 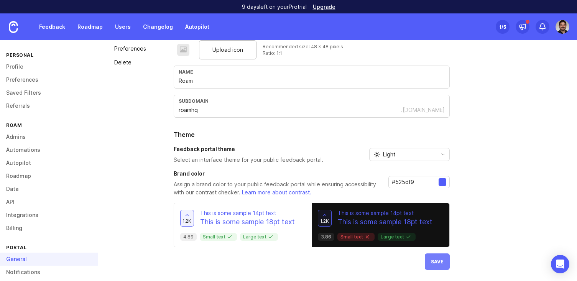 What do you see at coordinates (560, 264) in the screenshot?
I see `div: Open Intercom Messenger` at bounding box center [560, 264].